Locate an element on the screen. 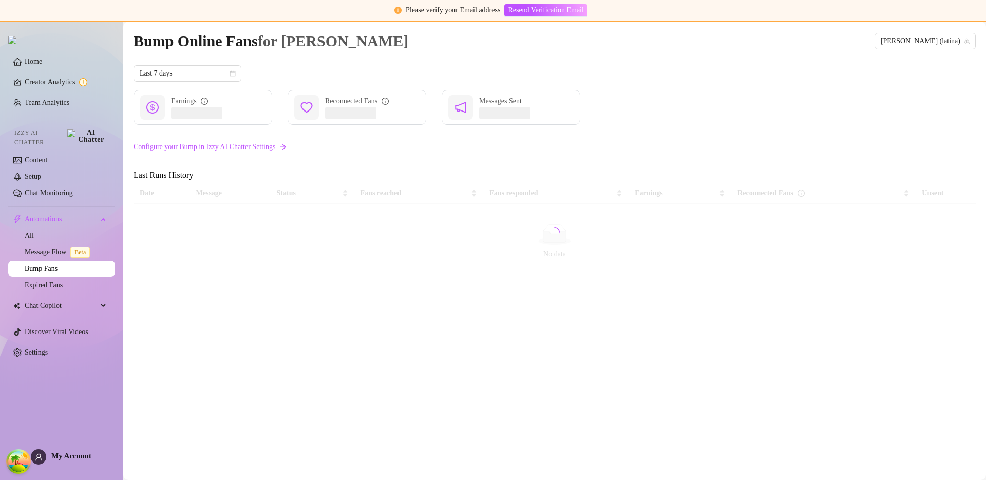  a: Discover Viral Videos is located at coordinates (56, 331).